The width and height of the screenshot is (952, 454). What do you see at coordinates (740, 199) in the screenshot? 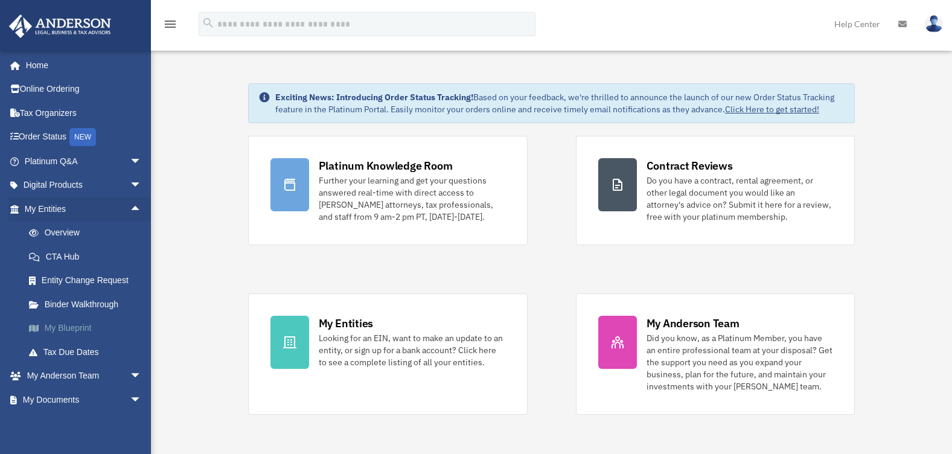
I see `div: Do you have a contract, rental agreement, or other legal document you would like an attorney's ad...` at bounding box center [740, 199].